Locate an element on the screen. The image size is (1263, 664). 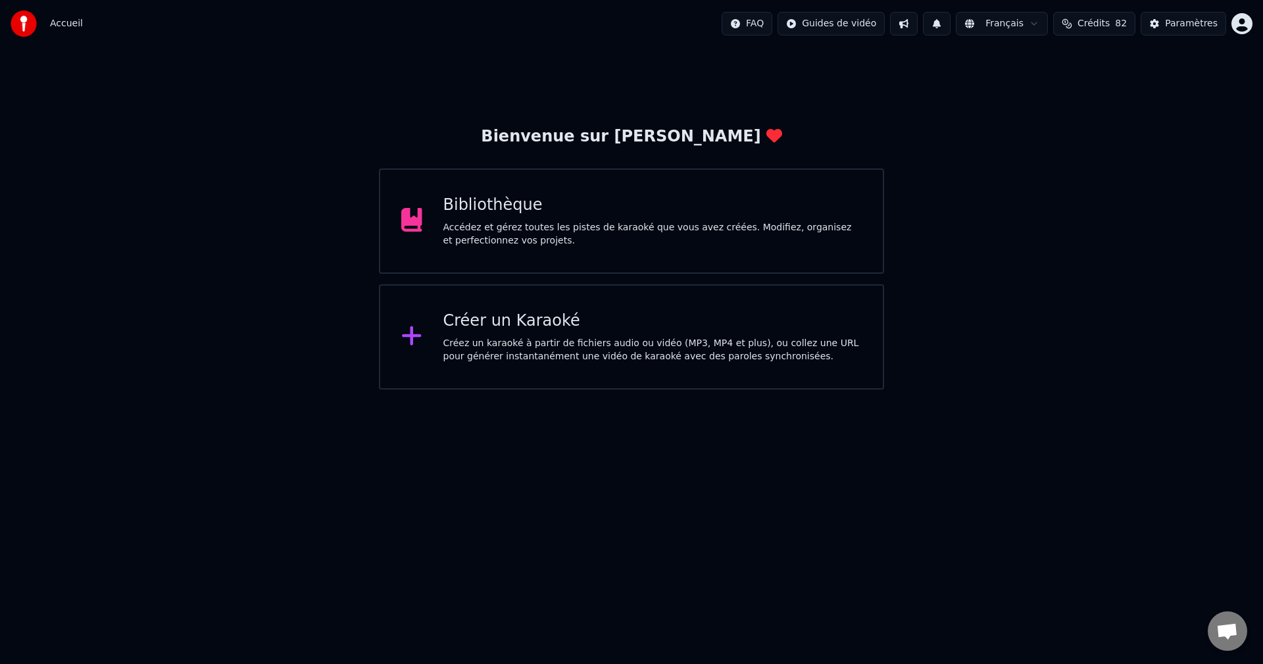
span: Accueil is located at coordinates (66, 24).